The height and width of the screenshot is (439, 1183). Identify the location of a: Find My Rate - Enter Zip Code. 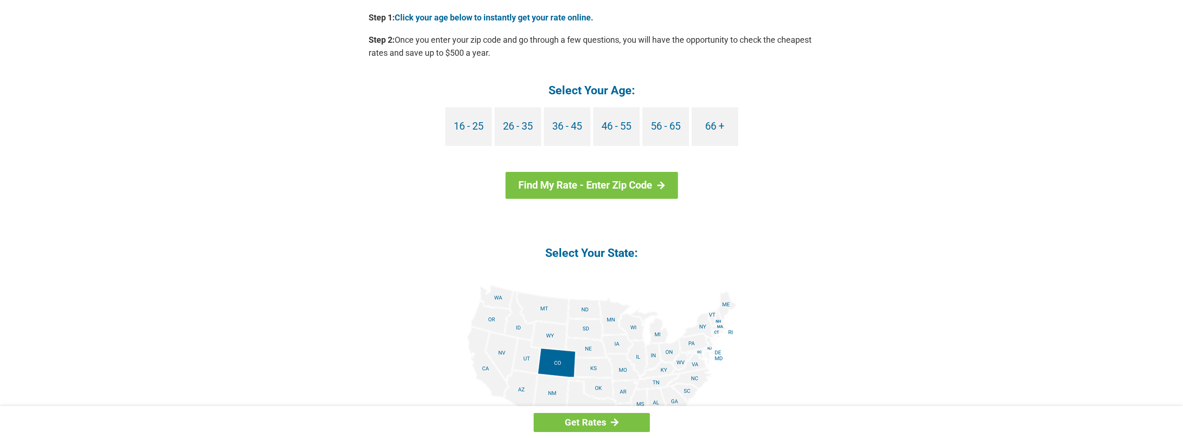
(591, 185).